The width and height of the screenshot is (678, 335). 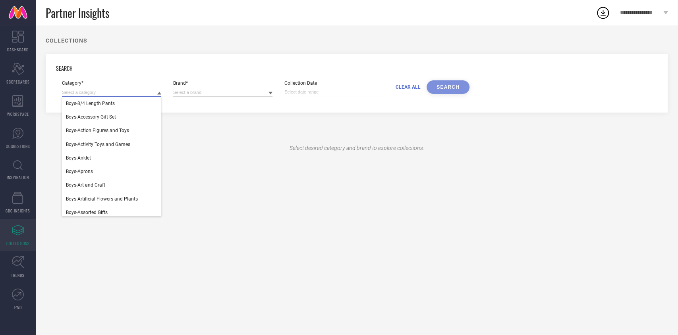 What do you see at coordinates (18, 307) in the screenshot?
I see `span: FWD` at bounding box center [18, 307].